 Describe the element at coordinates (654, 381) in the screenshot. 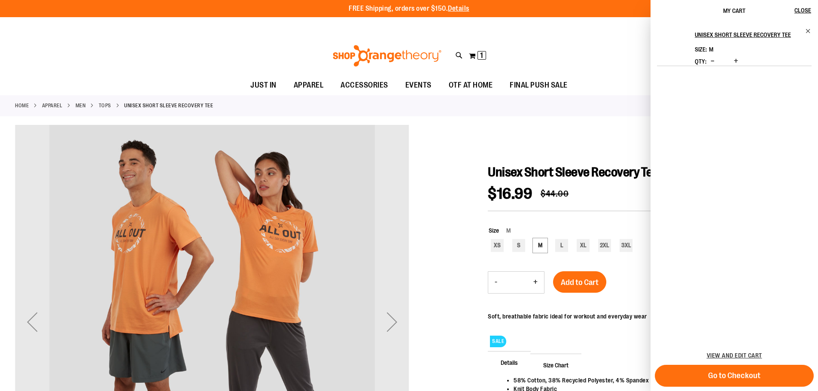

I see `li: 58% Cotton, 38% Recycled Polyester, 4% Spandex` at that location.